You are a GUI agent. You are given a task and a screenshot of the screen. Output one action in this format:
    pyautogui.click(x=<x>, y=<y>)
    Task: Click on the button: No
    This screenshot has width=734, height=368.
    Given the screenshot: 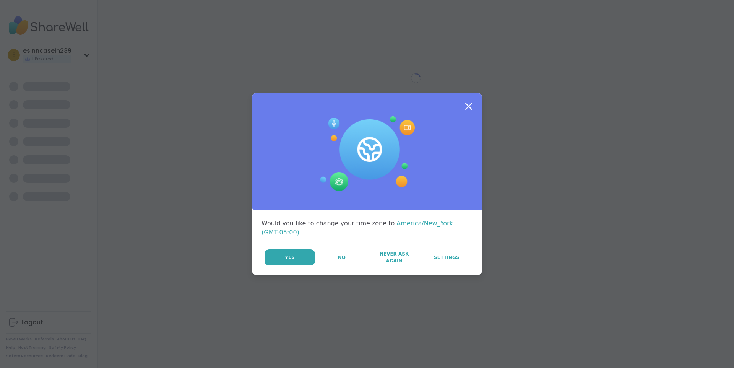 What is the action you would take?
    pyautogui.click(x=341, y=257)
    